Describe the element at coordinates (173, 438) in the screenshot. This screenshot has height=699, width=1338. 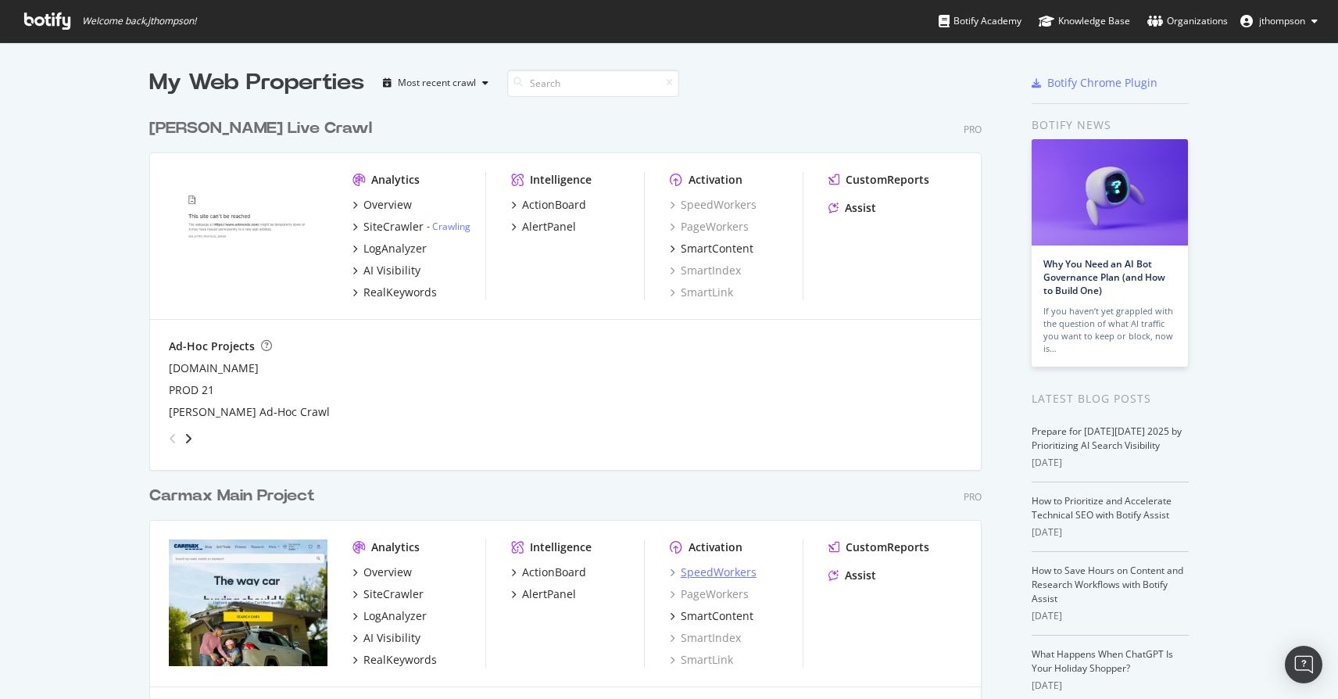
I see `div: angle-left` at that location.